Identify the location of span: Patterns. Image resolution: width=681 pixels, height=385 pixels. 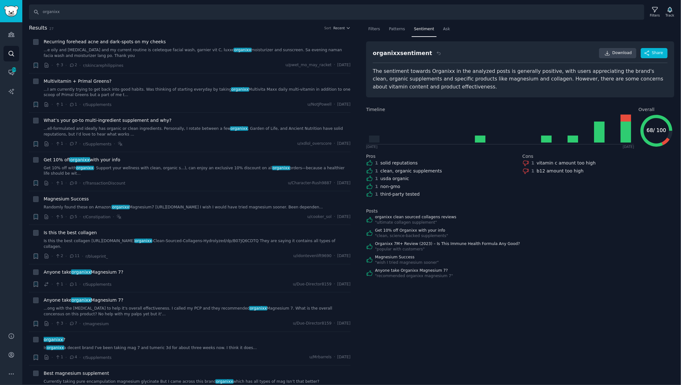
(397, 29).